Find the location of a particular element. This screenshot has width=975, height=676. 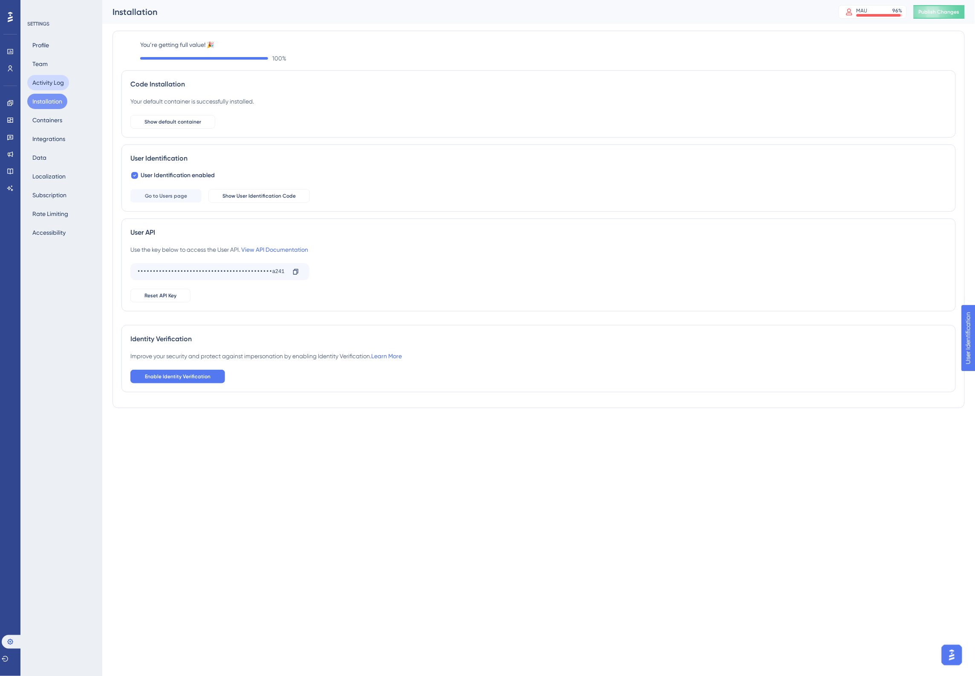

button: Accessibility is located at coordinates (49, 233).